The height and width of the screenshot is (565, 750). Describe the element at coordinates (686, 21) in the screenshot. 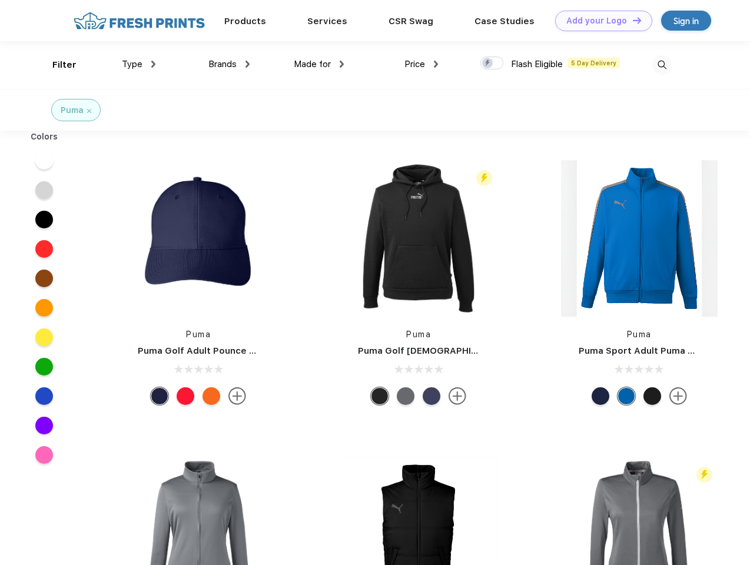

I see `div: Sign in` at that location.